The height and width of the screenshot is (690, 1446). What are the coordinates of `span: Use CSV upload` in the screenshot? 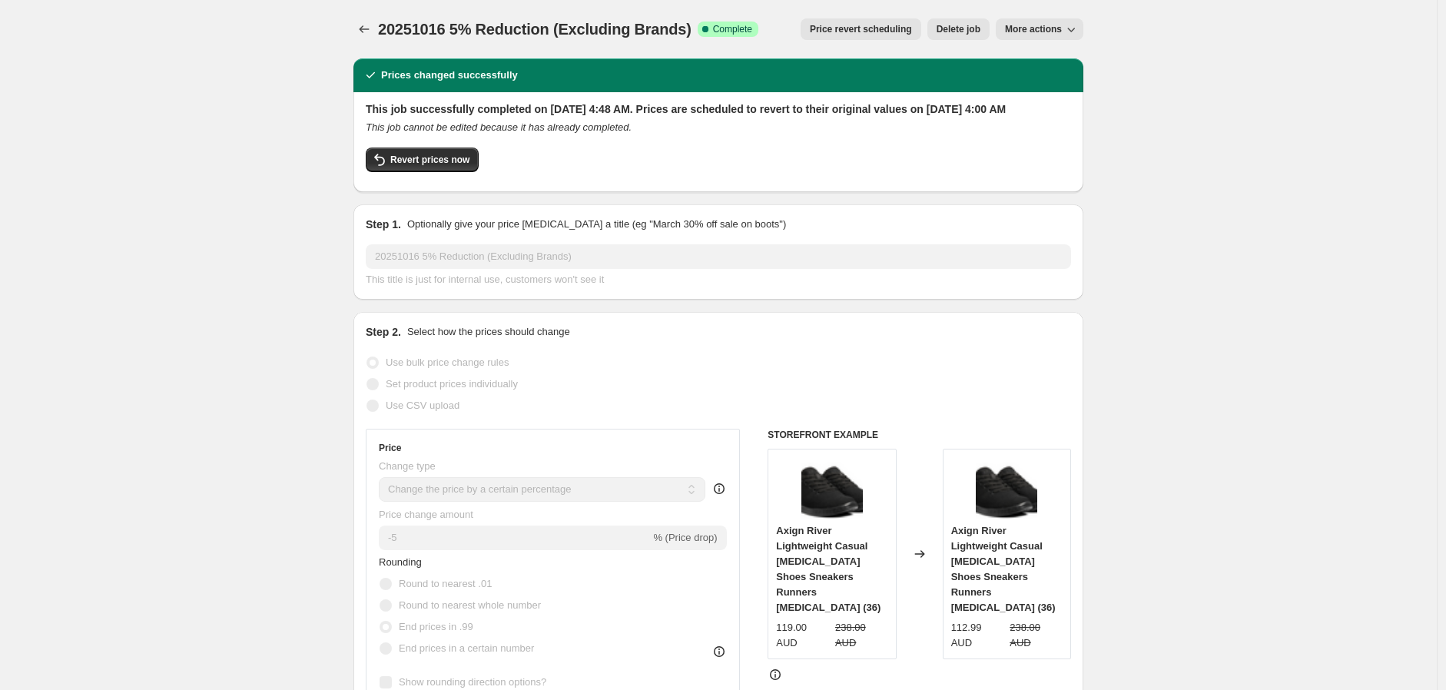 It's located at (423, 405).